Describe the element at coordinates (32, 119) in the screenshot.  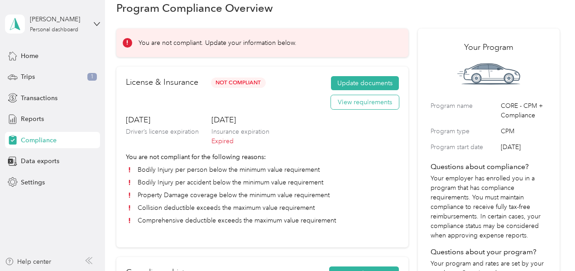
I see `span: Reports` at that location.